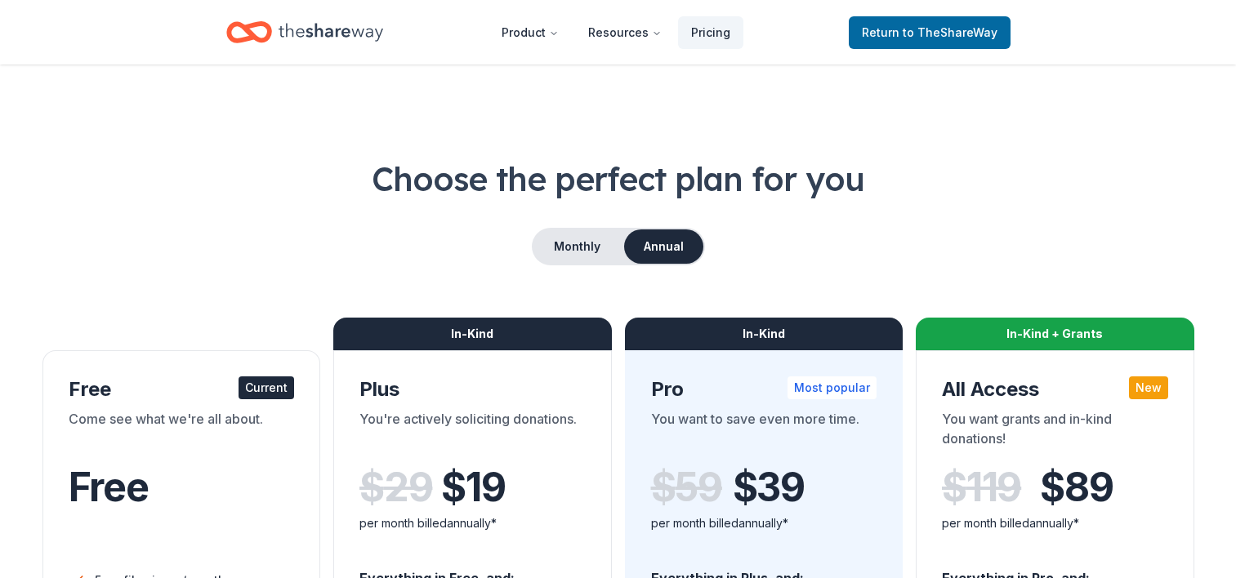 The width and height of the screenshot is (1236, 578). Describe the element at coordinates (266, 388) in the screenshot. I see `div: Current` at that location.